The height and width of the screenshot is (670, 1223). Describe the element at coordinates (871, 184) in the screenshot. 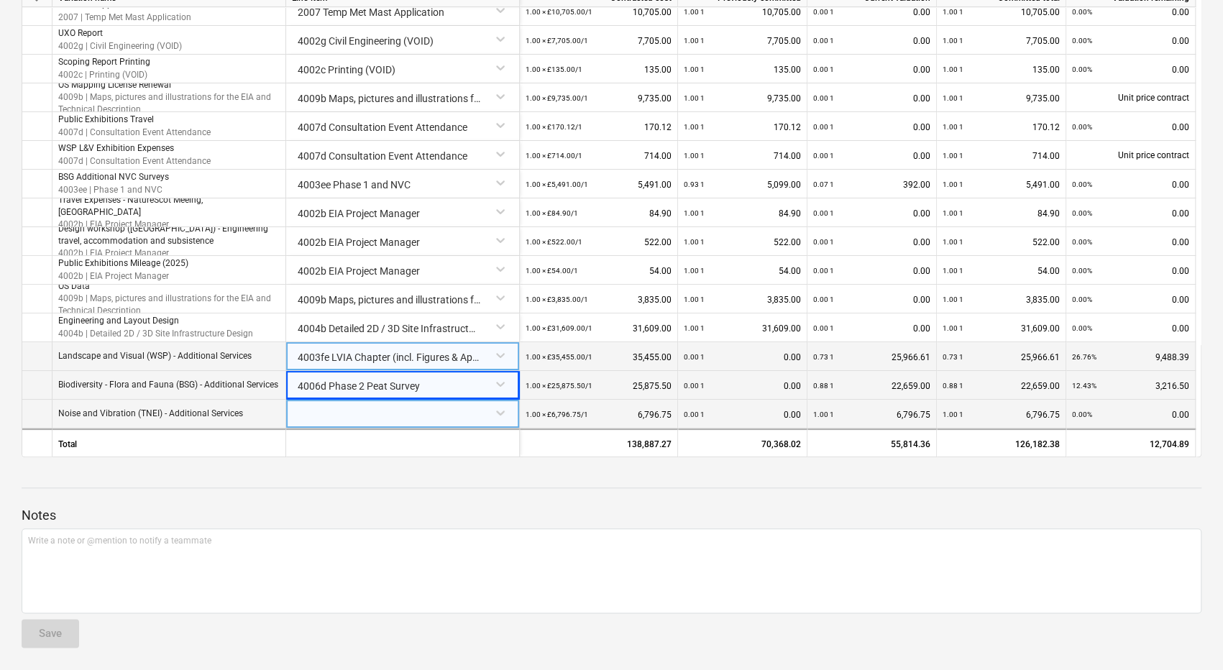

I see `div: 392.00` at that location.